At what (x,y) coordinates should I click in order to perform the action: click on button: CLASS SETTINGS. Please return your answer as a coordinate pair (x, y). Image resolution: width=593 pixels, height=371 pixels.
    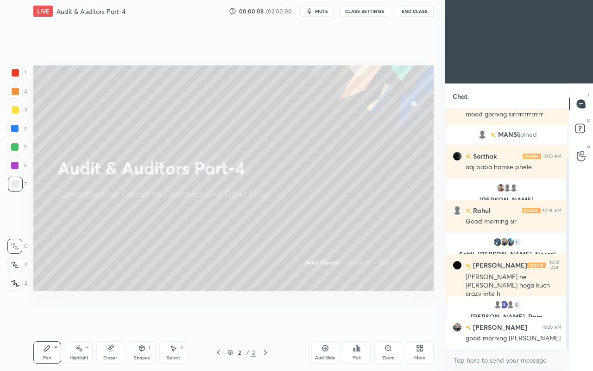
    Looking at the image, I should click on (365, 11).